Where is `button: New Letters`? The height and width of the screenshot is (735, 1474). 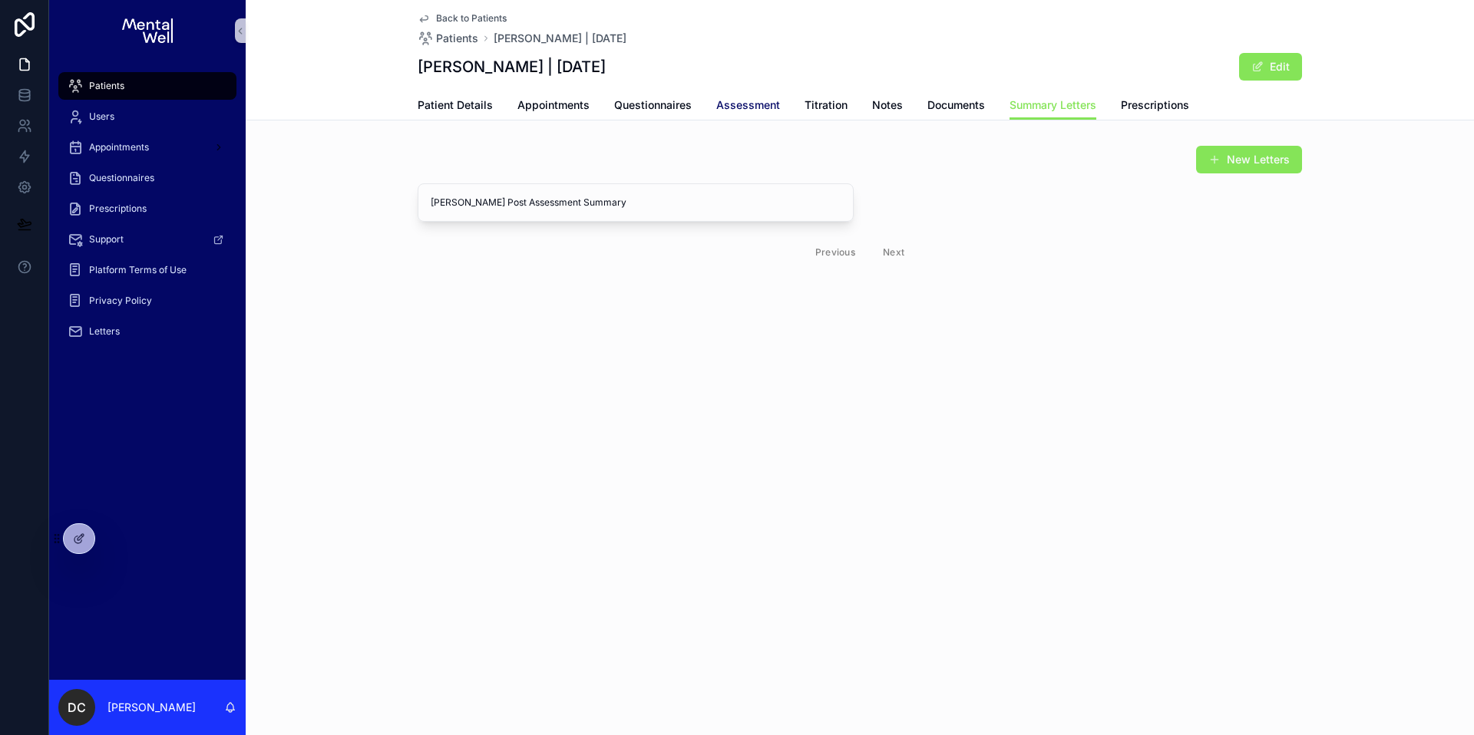
button: New Letters is located at coordinates (1249, 160).